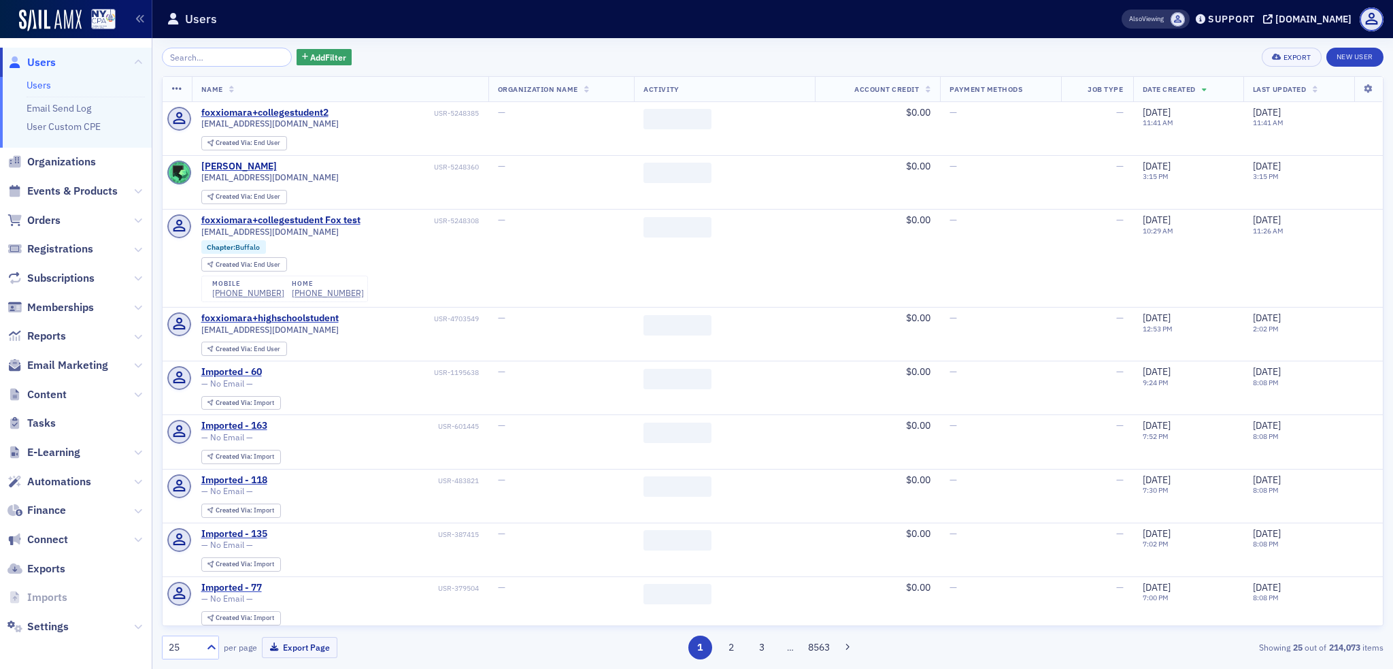  Describe the element at coordinates (227, 383) in the screenshot. I see `span: — No Email —` at that location.